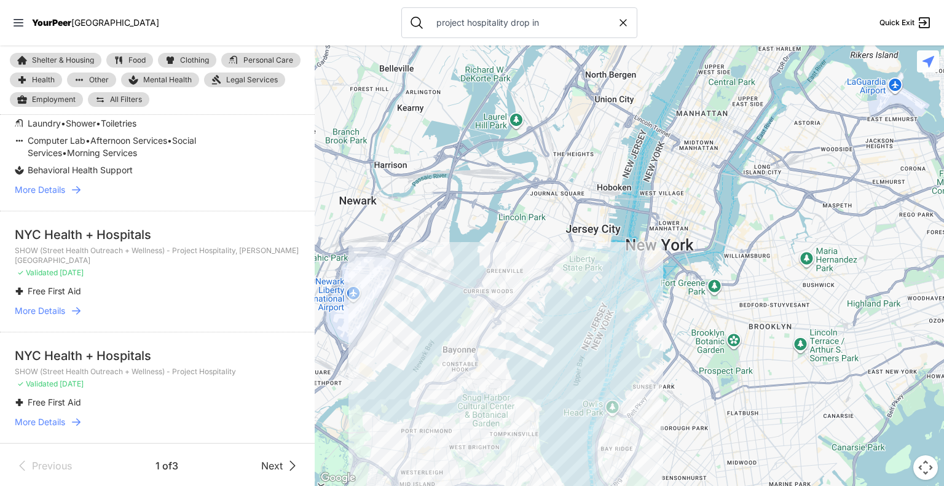 The image size is (944, 486). I want to click on a: Employment, so click(46, 100).